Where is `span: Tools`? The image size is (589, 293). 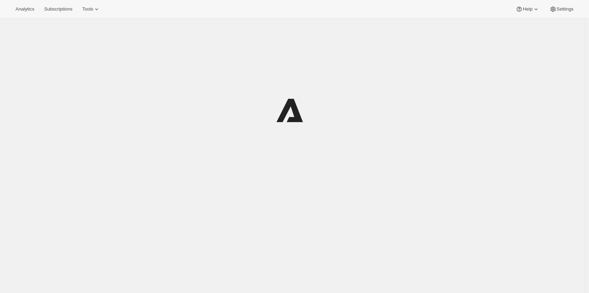 span: Tools is located at coordinates (87, 9).